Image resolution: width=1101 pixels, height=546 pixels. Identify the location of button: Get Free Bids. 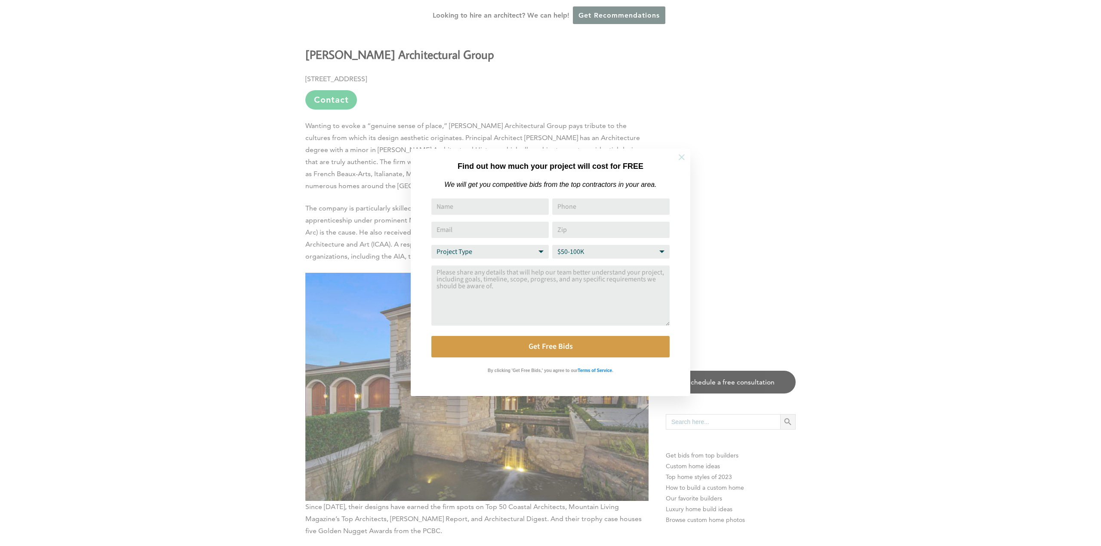
(550, 347).